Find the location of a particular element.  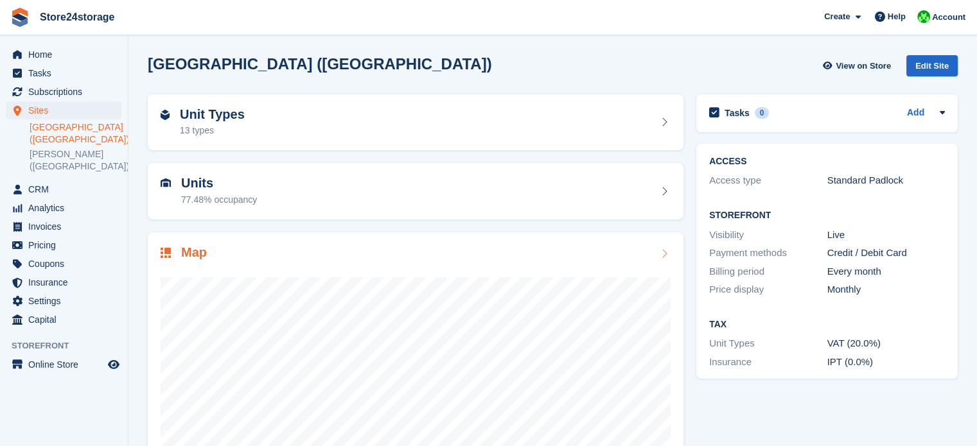

span: Sites is located at coordinates (67, 110).